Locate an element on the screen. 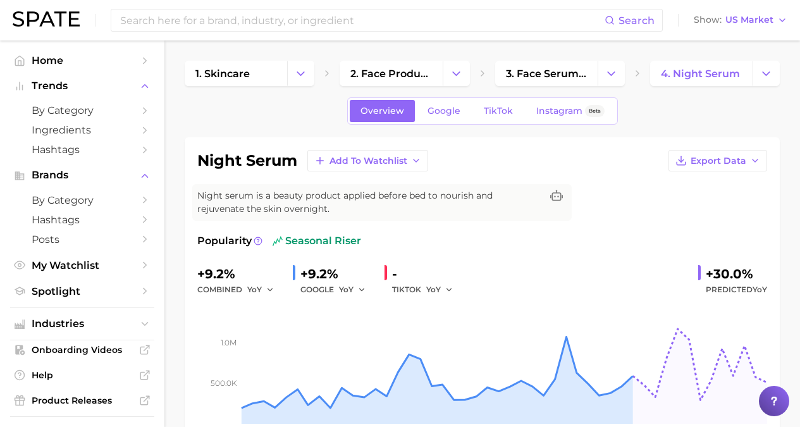  a: Google is located at coordinates (444, 111).